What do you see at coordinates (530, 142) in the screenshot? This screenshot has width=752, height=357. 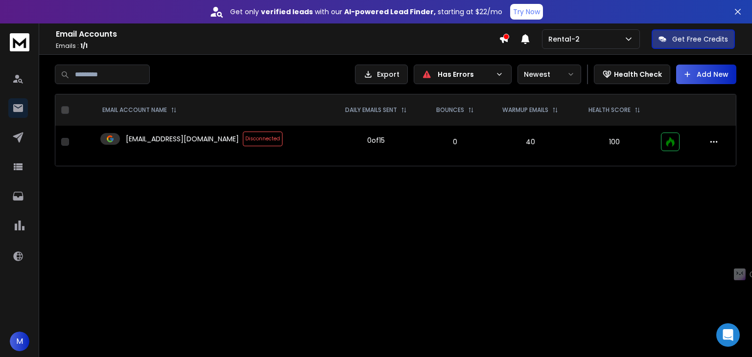 I see `td: 40` at bounding box center [530, 142].